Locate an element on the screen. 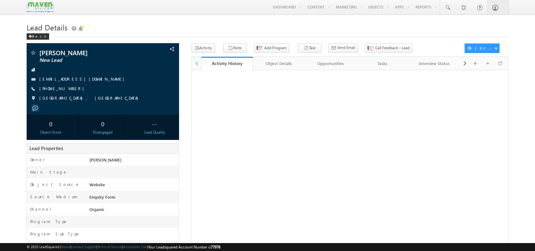  span: Add Program is located at coordinates (275, 48).